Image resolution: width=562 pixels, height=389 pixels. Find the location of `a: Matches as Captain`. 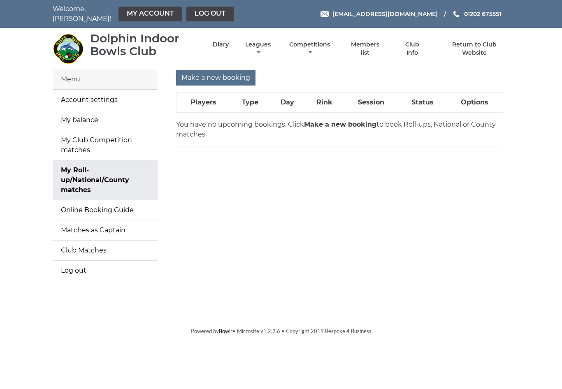

a: Matches as Captain is located at coordinates (105, 230).